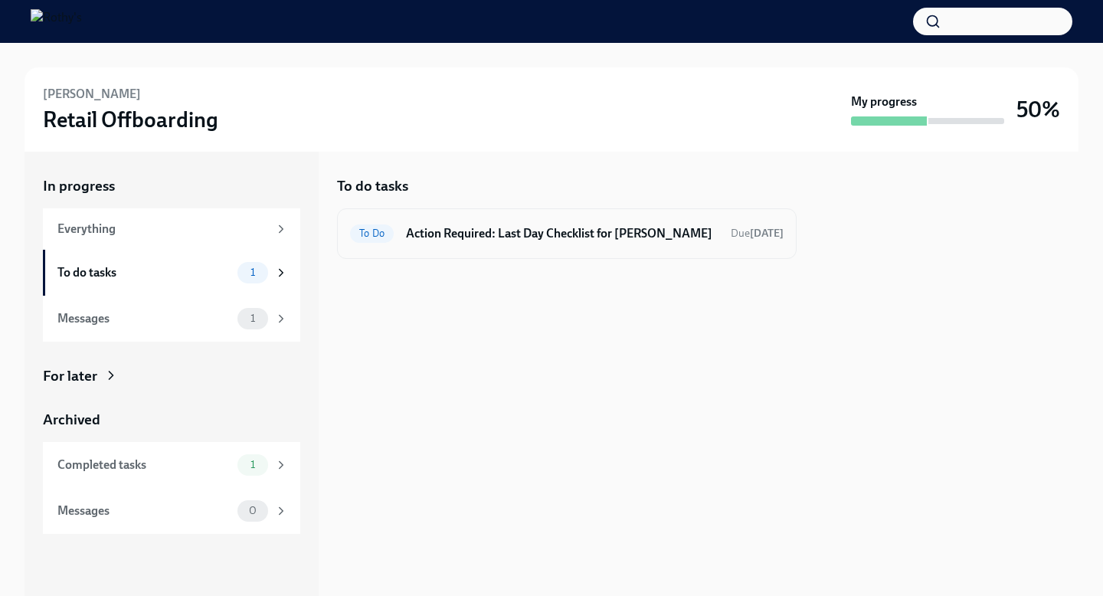  I want to click on h3: Retail Offboarding, so click(130, 119).